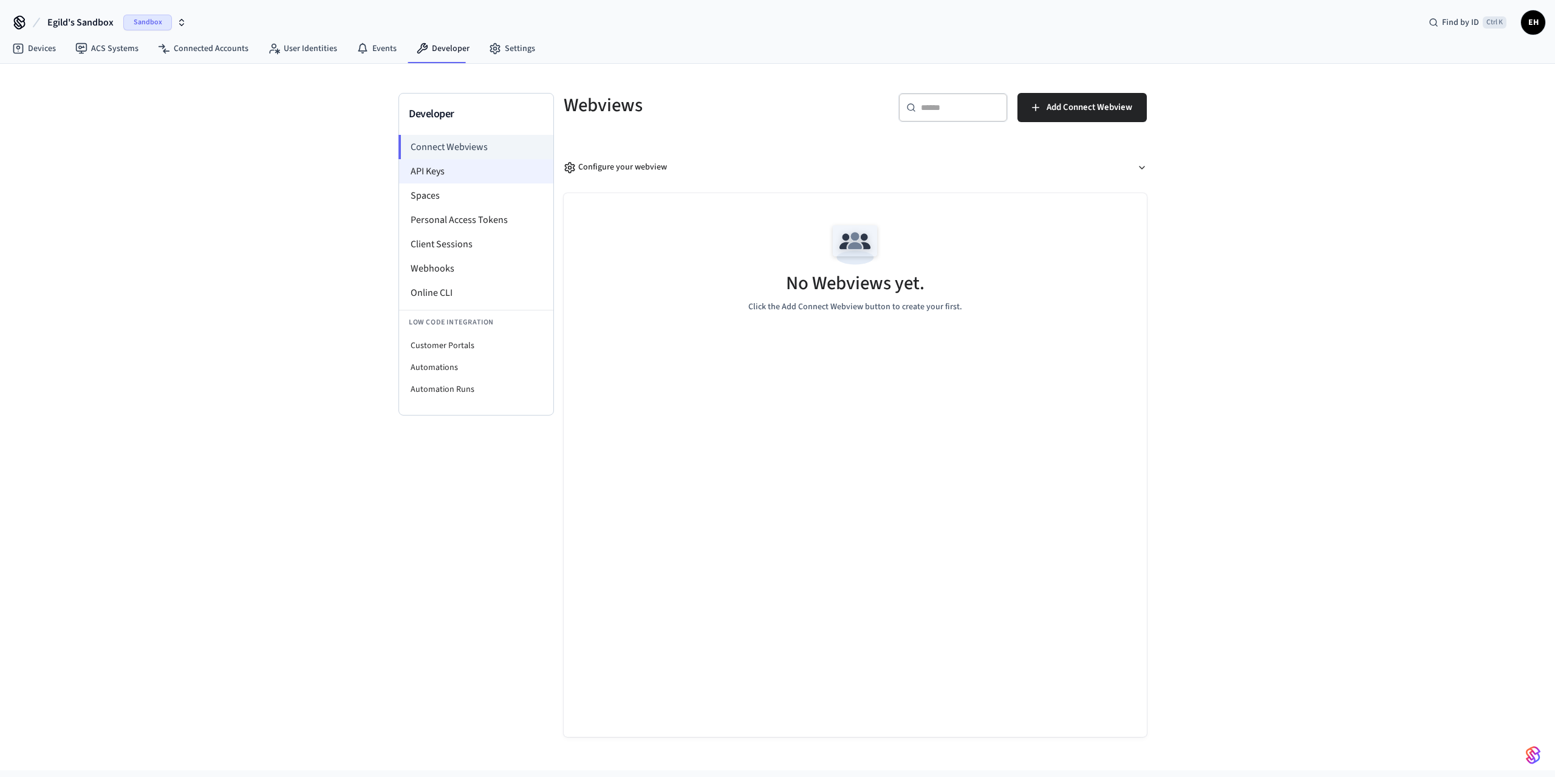 This screenshot has height=777, width=1555. Describe the element at coordinates (203, 49) in the screenshot. I see `a: Connected Accounts` at that location.